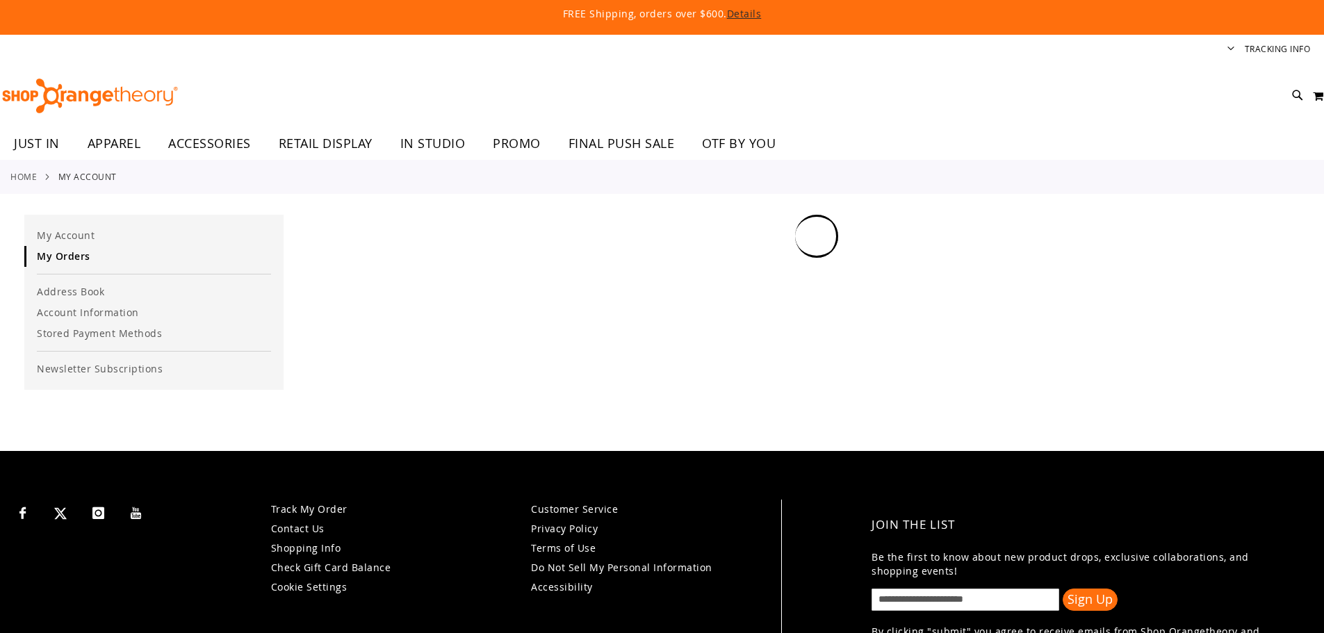 The width and height of the screenshot is (1324, 633). Describe the element at coordinates (1277, 49) in the screenshot. I see `a: Tracking Info` at that location.